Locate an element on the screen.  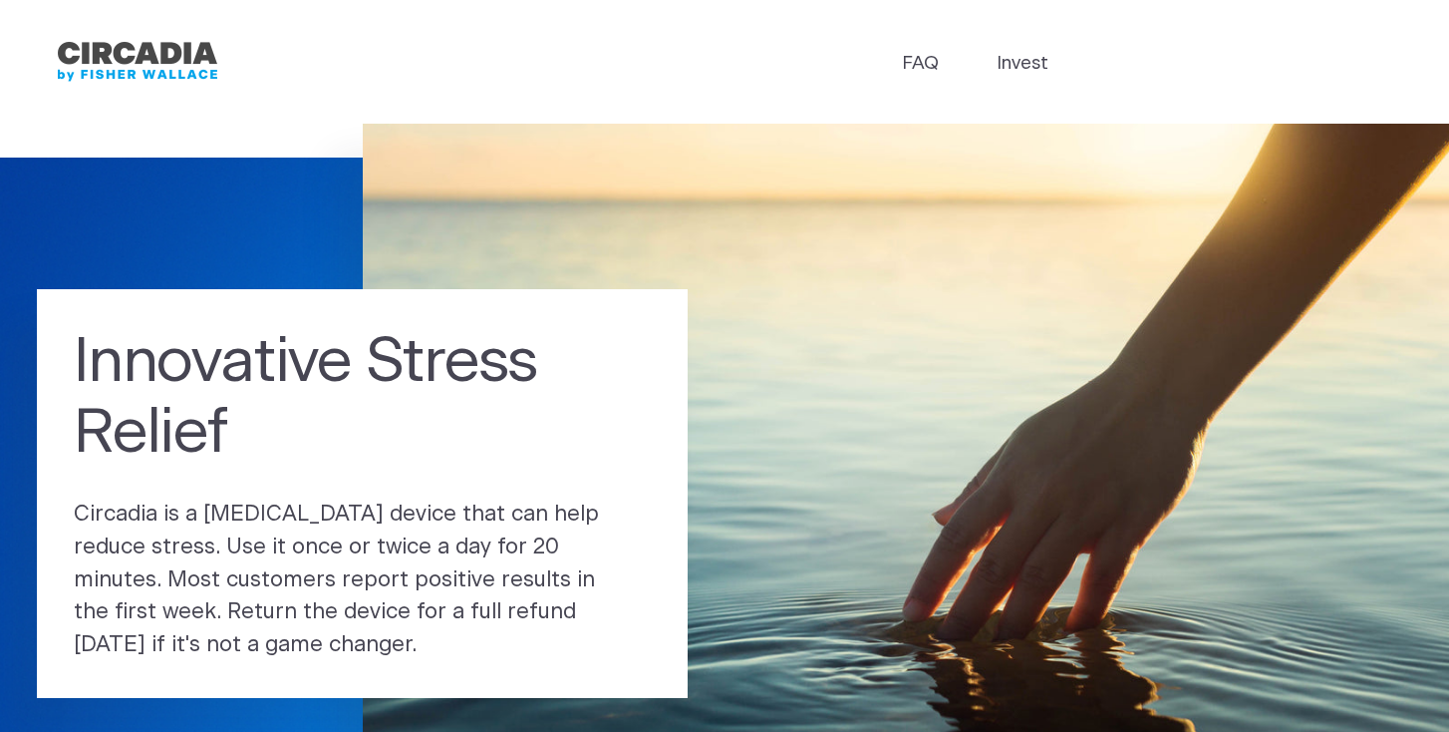
img: circadia_bfw.png is located at coordinates (138, 62).